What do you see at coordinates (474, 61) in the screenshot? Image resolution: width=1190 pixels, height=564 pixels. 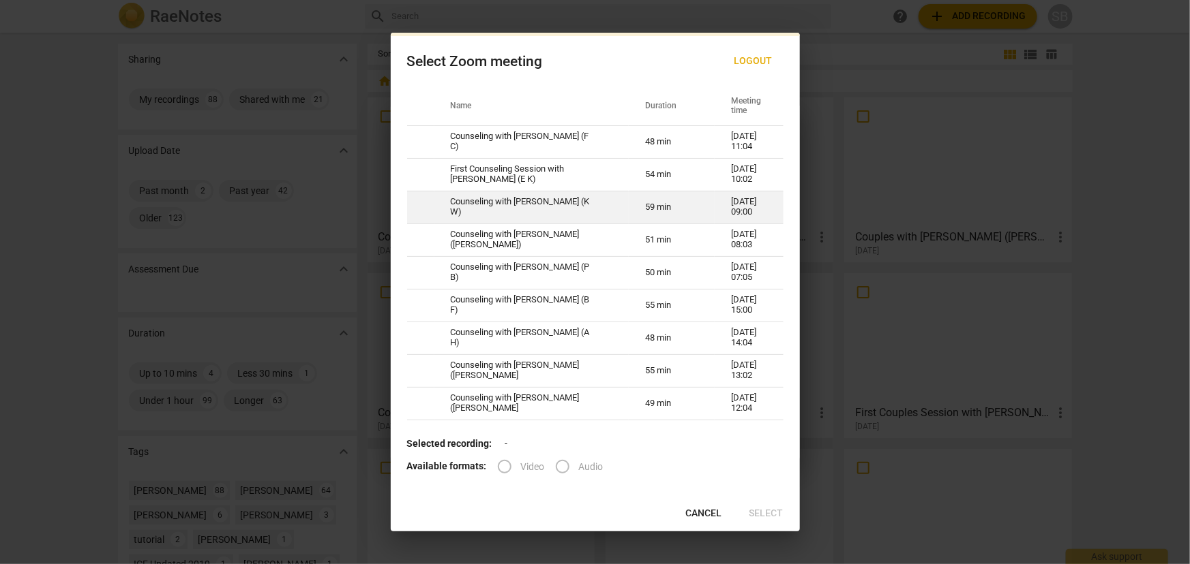 I see `div: Select Zoom meeting` at bounding box center [474, 61].